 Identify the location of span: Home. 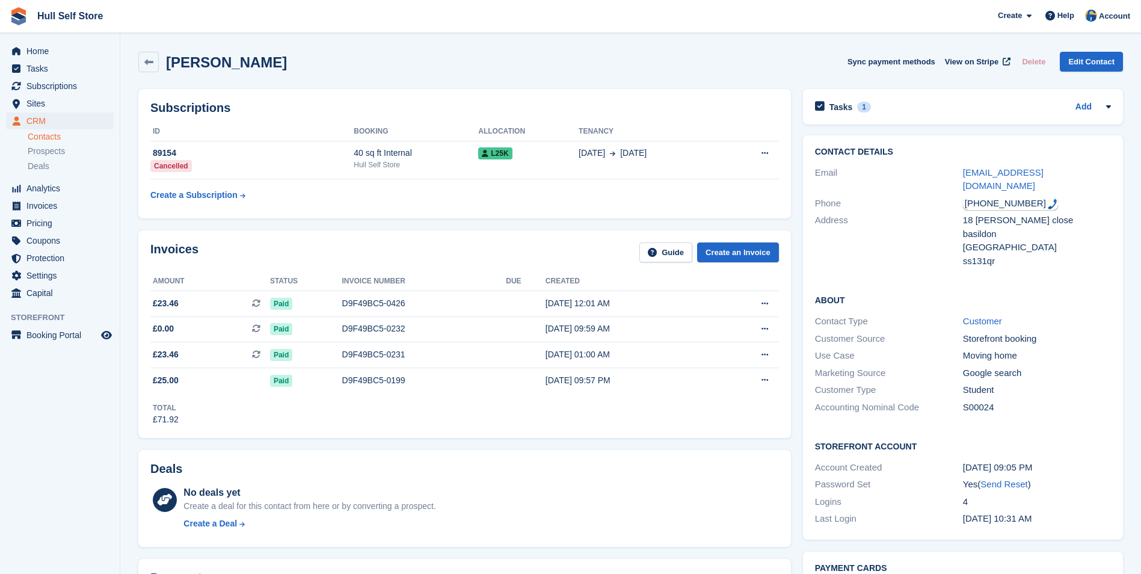
(63, 51).